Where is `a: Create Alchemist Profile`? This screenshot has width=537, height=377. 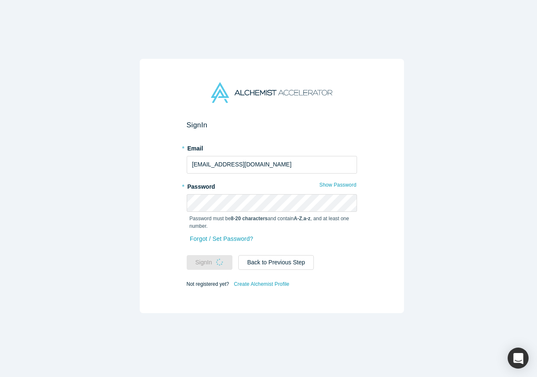
a: Create Alchemist Profile is located at coordinates (262, 284).